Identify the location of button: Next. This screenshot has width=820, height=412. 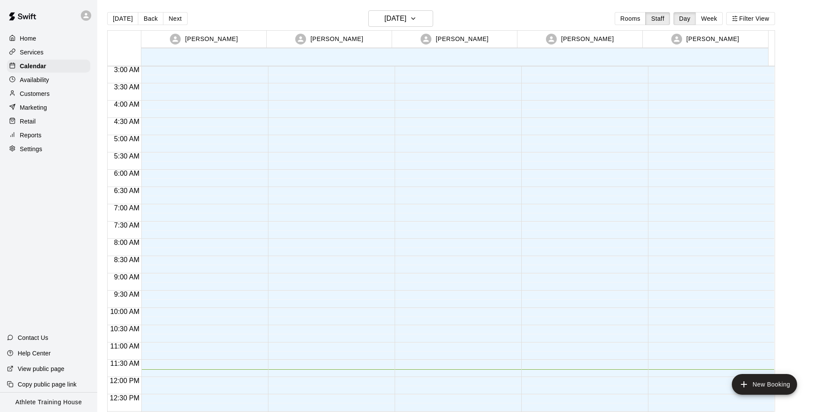
(175, 19).